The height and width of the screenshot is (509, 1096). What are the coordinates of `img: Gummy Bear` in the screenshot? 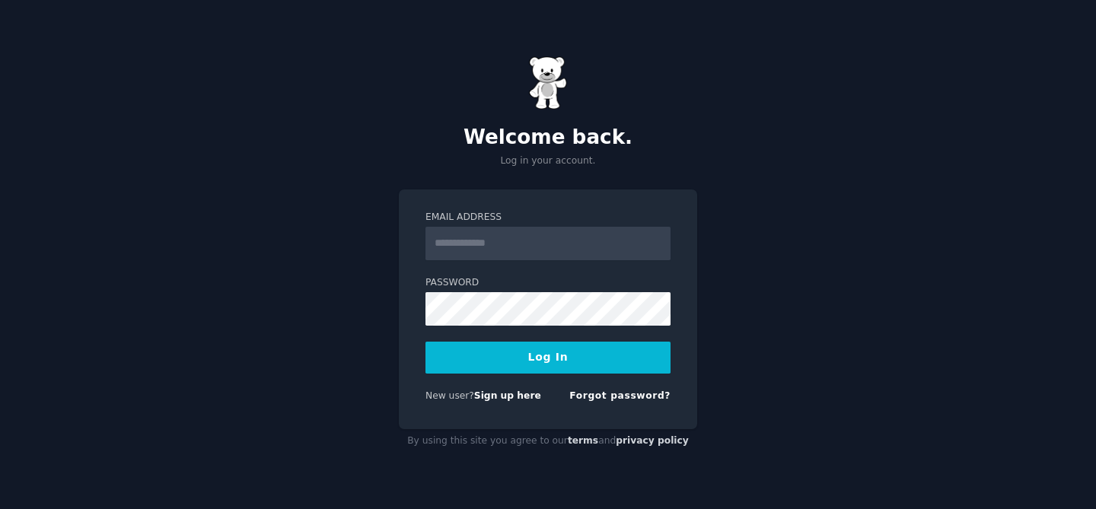 It's located at (548, 83).